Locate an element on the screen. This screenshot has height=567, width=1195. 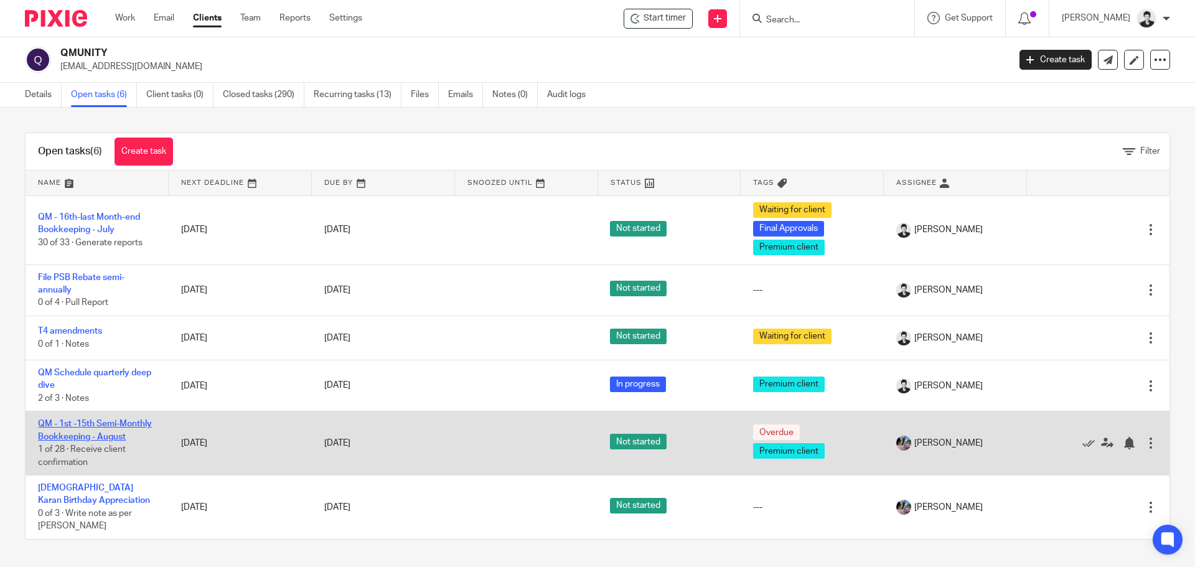
input: Search is located at coordinates (821, 21).